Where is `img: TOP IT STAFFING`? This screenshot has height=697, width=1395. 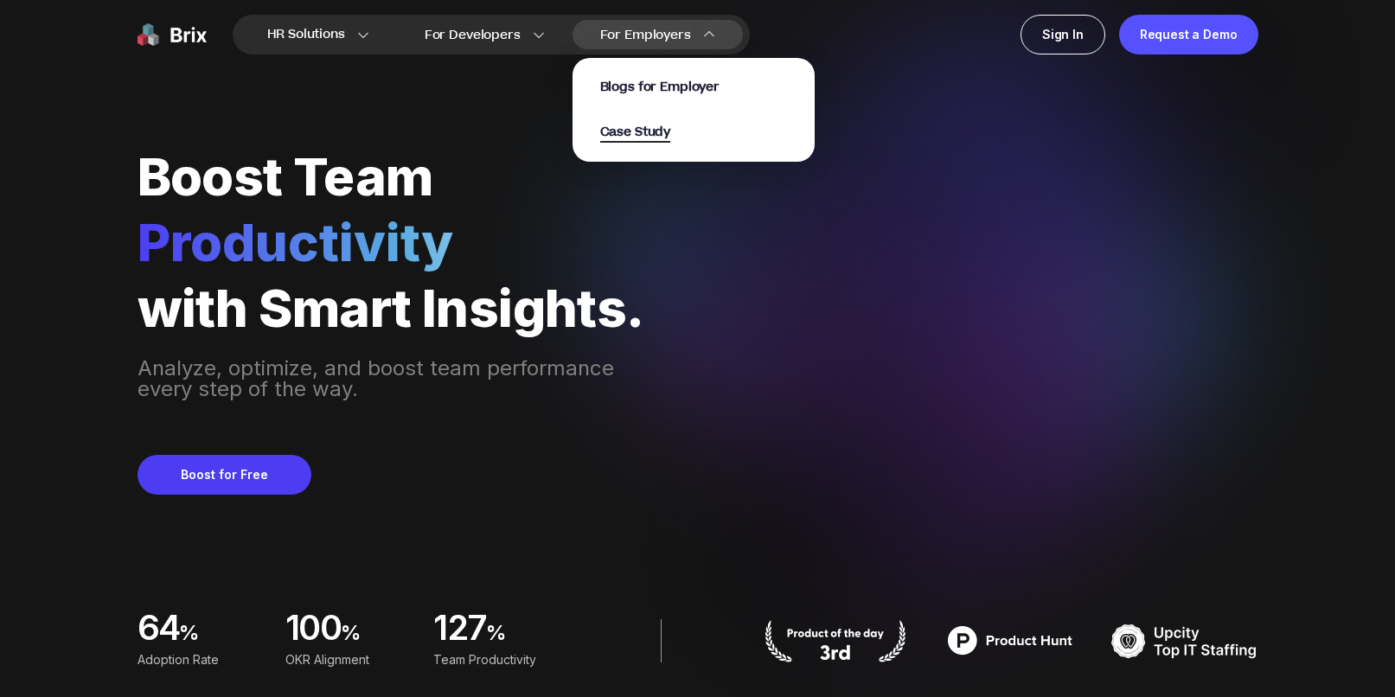 img: TOP IT STAFFING is located at coordinates (1184, 641).